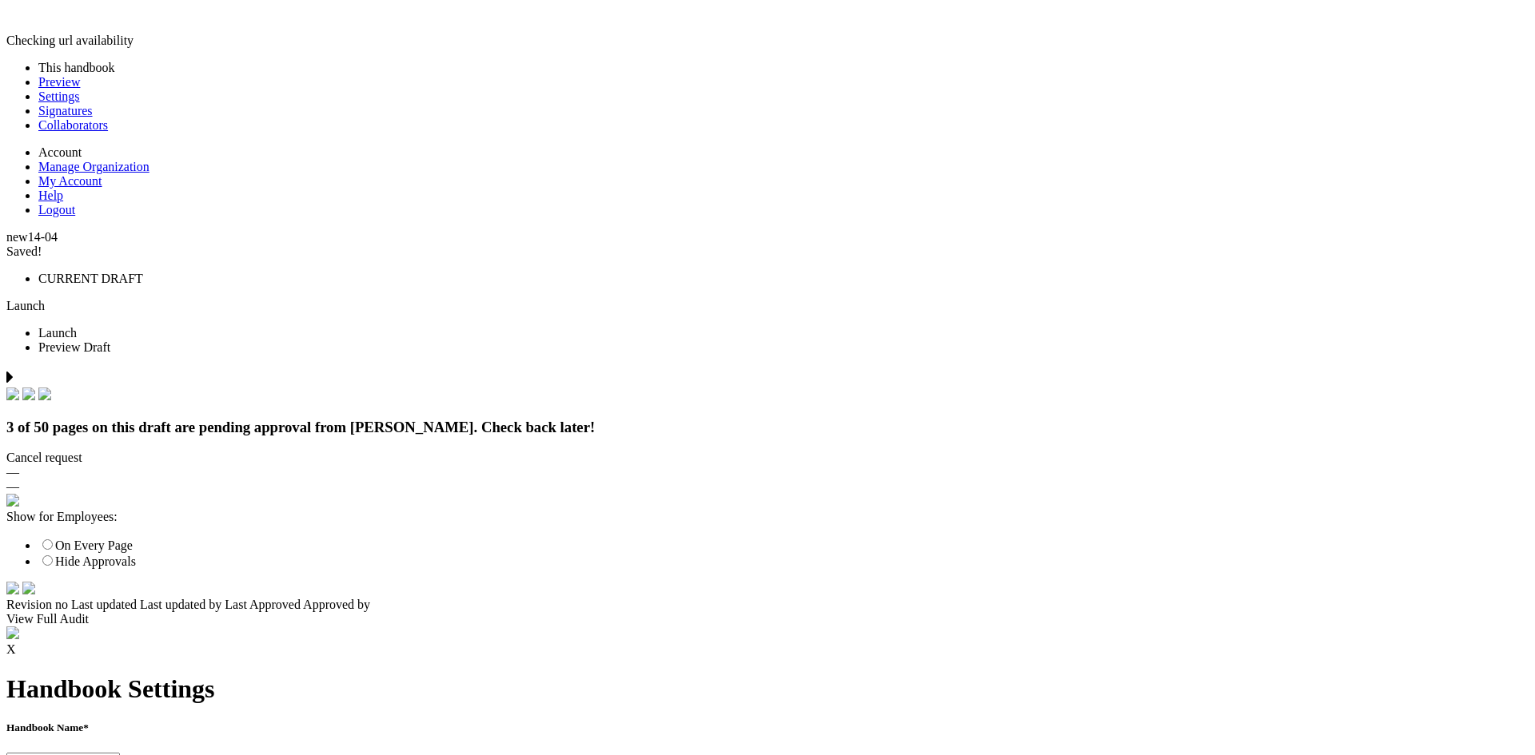  What do you see at coordinates (262, 604) in the screenshot?
I see `span: Last Approved` at bounding box center [262, 604].